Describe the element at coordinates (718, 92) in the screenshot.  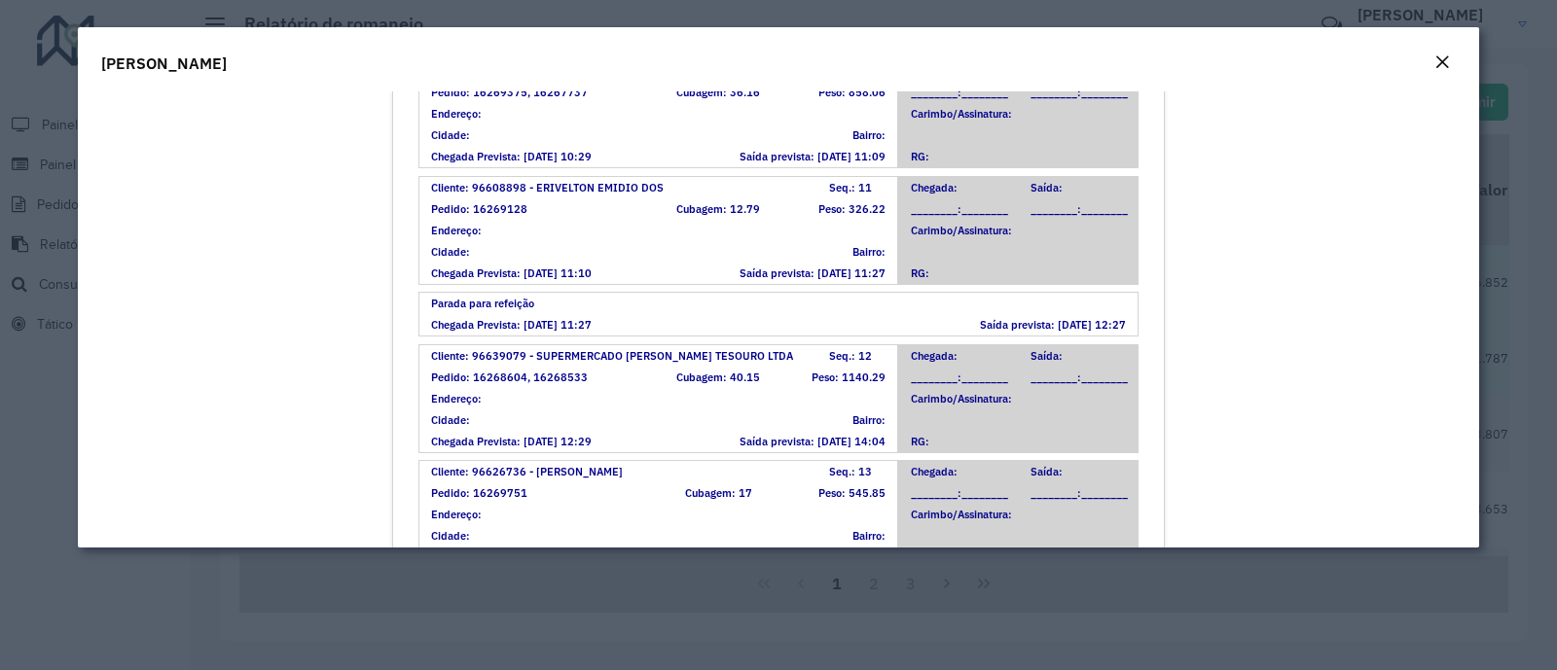
I see `div: Cubagem: 36.16` at that location.